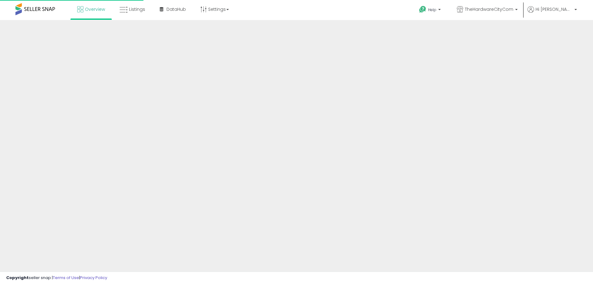 The width and height of the screenshot is (593, 284). I want to click on a: Privacy Policy, so click(94, 277).